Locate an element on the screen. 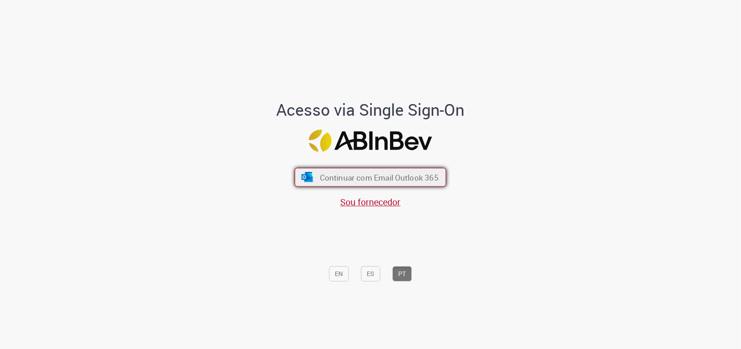 The width and height of the screenshot is (741, 349). span: Continuar com Email Outlook 365 is located at coordinates (379, 177).